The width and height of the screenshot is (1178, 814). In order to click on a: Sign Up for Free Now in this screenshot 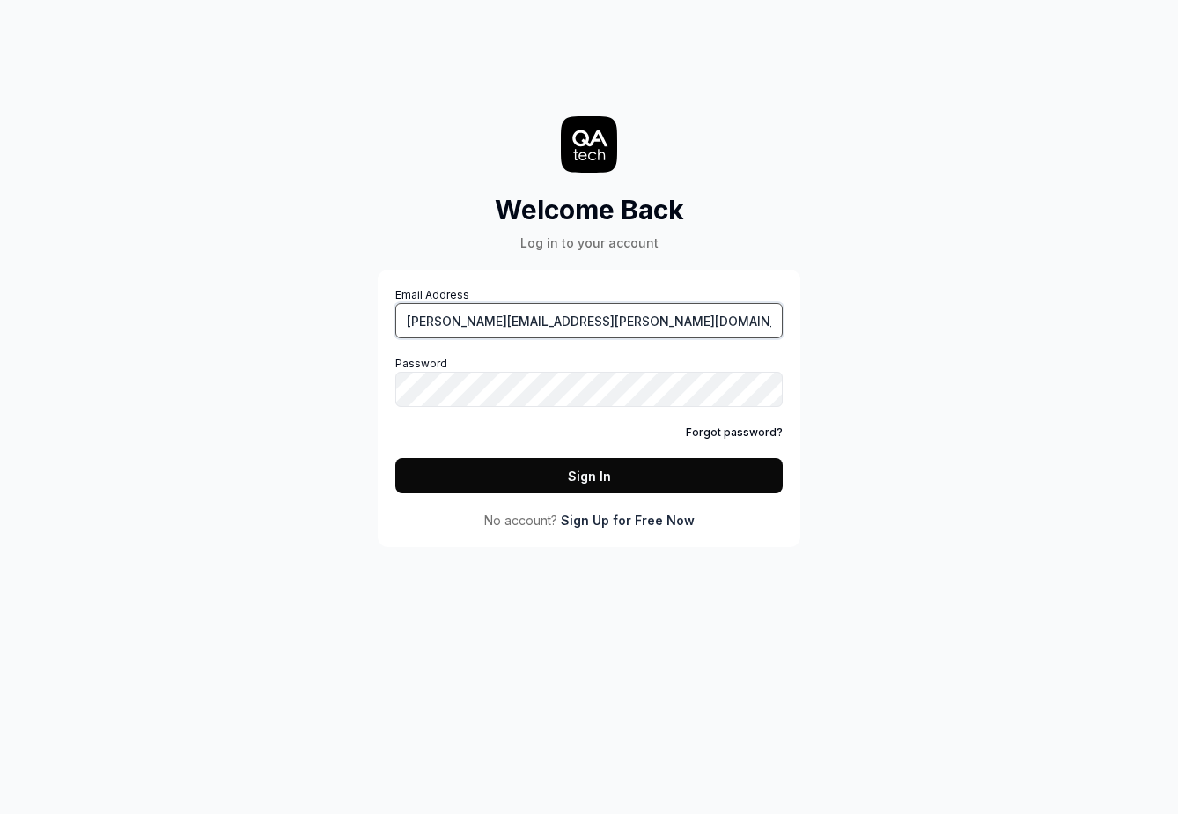, I will do `click(628, 520)`.